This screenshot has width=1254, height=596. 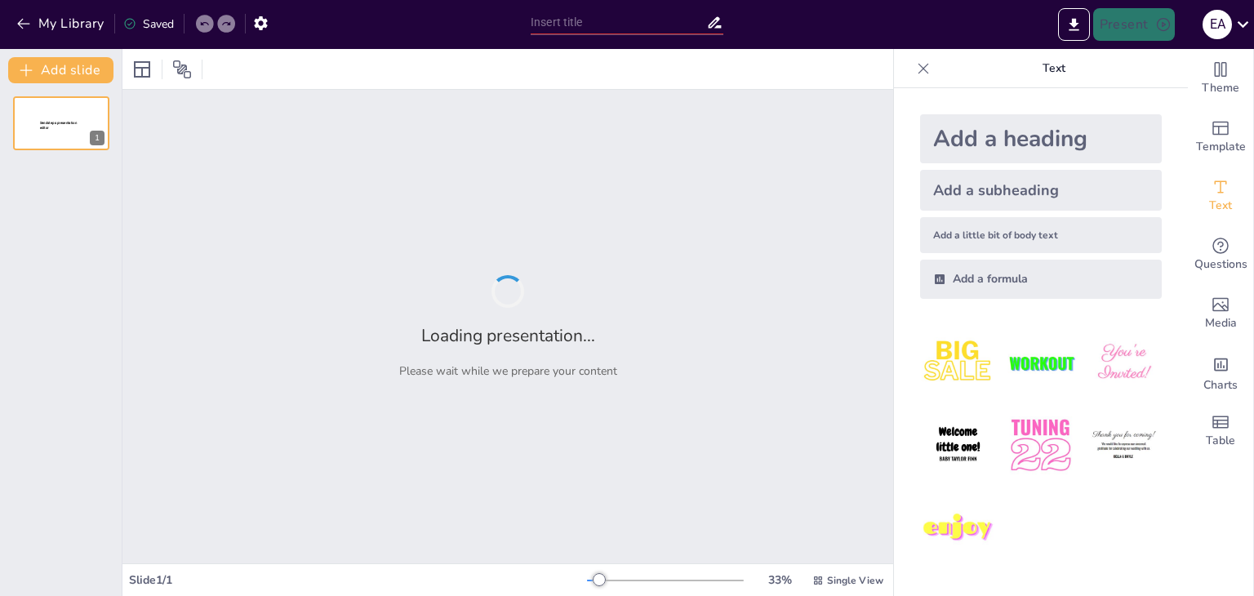 What do you see at coordinates (1220, 147) in the screenshot?
I see `span: Template` at bounding box center [1220, 147].